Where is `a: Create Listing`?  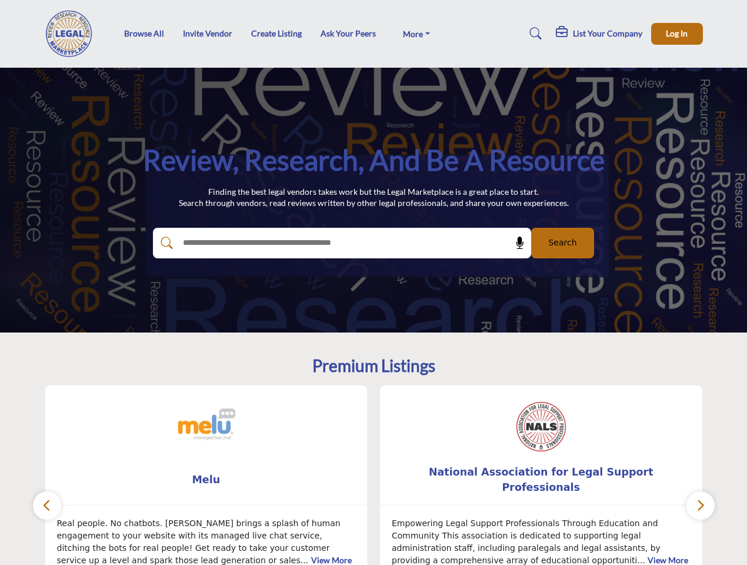
a: Create Listing is located at coordinates (276, 33).